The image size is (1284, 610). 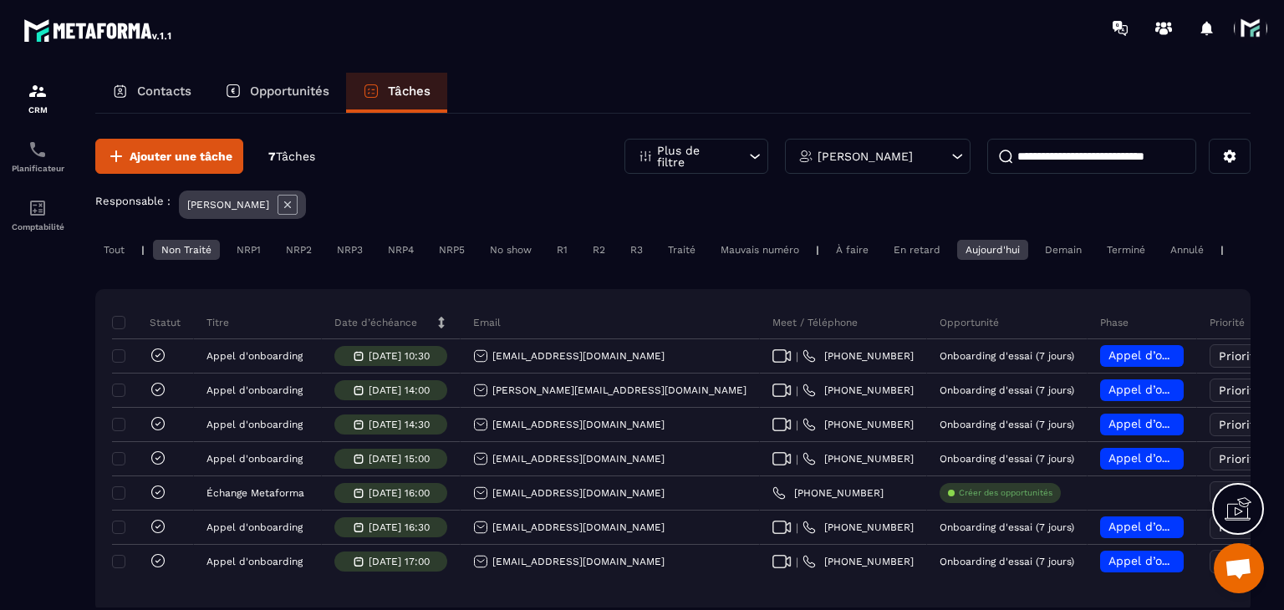 I want to click on p: Statut, so click(x=148, y=323).